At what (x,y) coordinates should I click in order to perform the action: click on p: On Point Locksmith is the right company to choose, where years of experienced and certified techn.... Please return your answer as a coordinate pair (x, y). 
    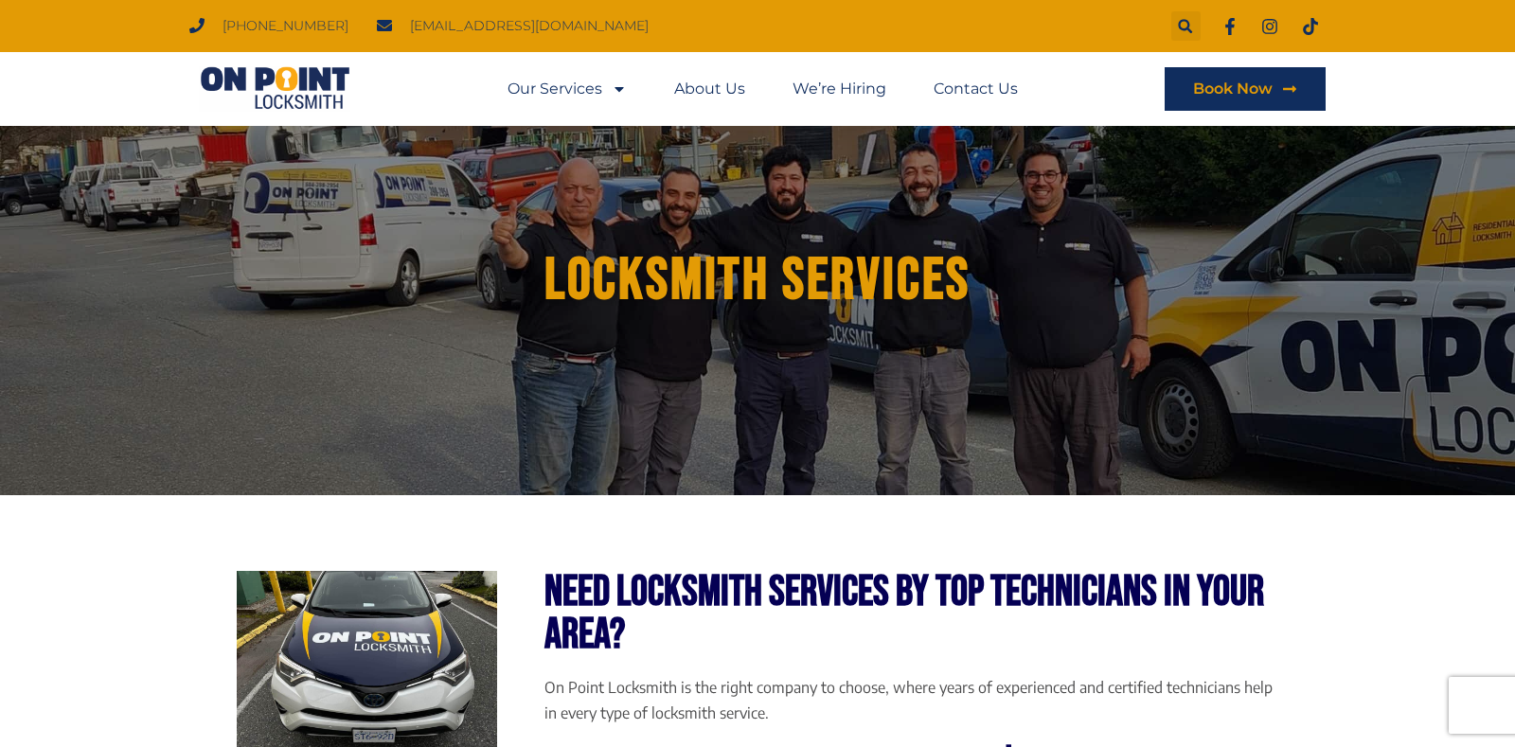
    Looking at the image, I should click on (911, 701).